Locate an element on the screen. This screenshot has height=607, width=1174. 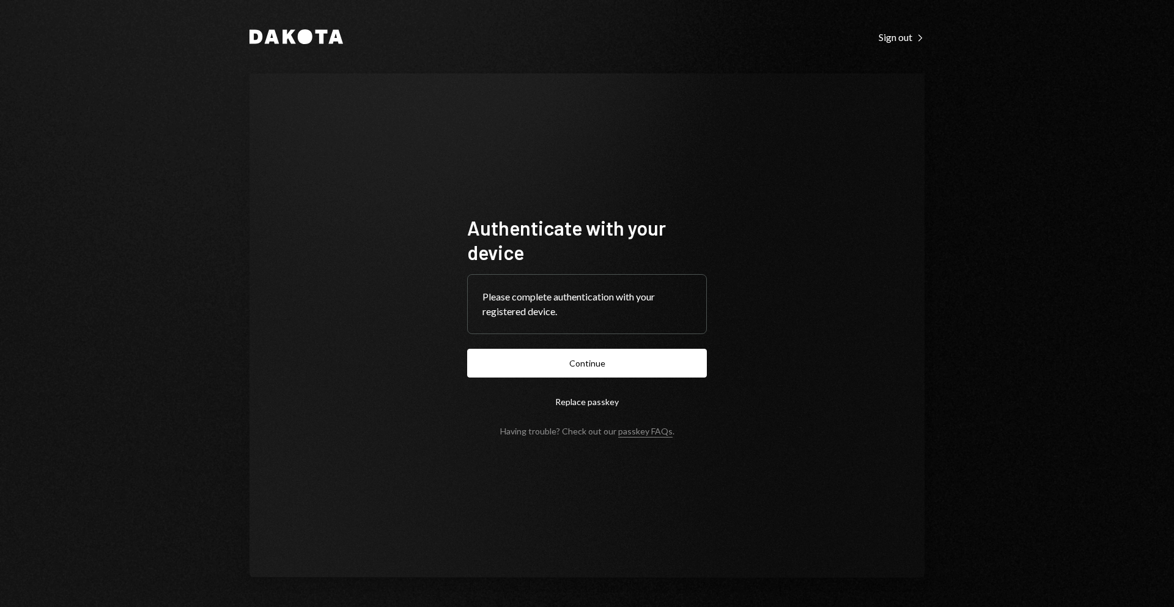
h1: Authenticate with your device is located at coordinates (587, 240).